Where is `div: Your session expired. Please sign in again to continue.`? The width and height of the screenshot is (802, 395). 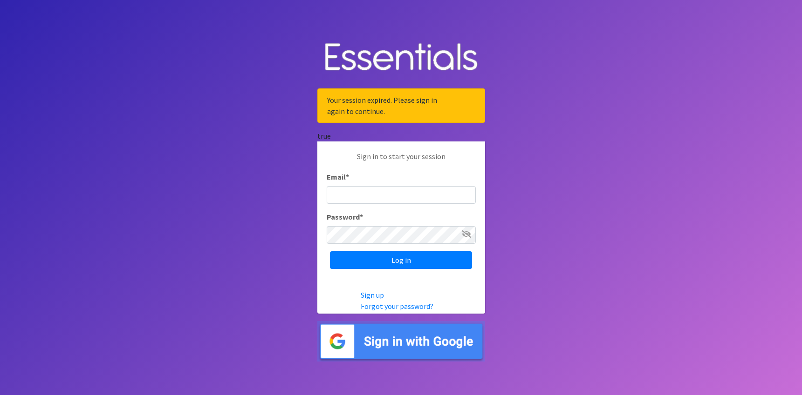 div: Your session expired. Please sign in again to continue. is located at coordinates (401, 106).